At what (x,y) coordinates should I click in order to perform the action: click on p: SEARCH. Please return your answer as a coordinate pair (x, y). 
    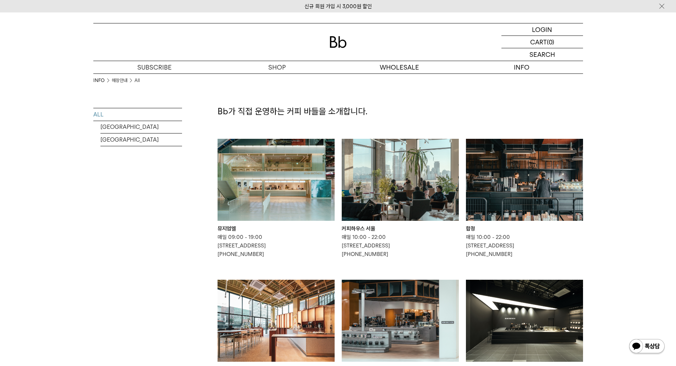
    Looking at the image, I should click on (542, 54).